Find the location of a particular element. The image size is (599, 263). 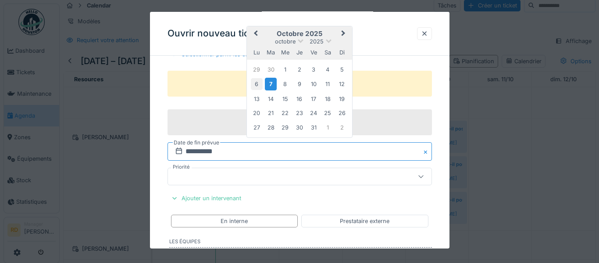

div: Choose vendredi 3 octobre 2025 is located at coordinates (313, 69).